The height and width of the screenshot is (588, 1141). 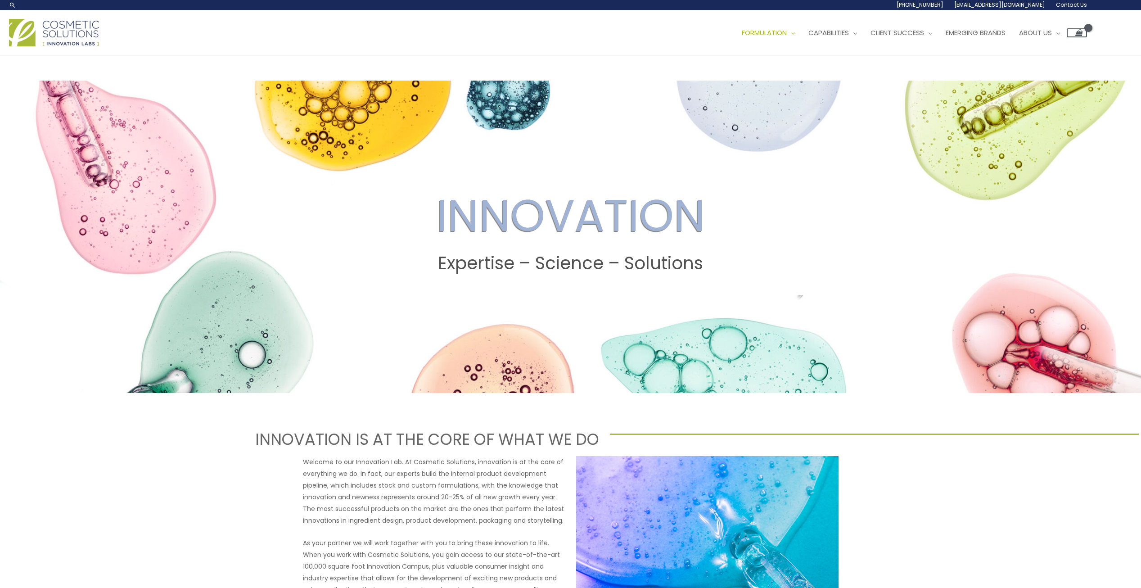 I want to click on span: About Us, so click(x=1035, y=32).